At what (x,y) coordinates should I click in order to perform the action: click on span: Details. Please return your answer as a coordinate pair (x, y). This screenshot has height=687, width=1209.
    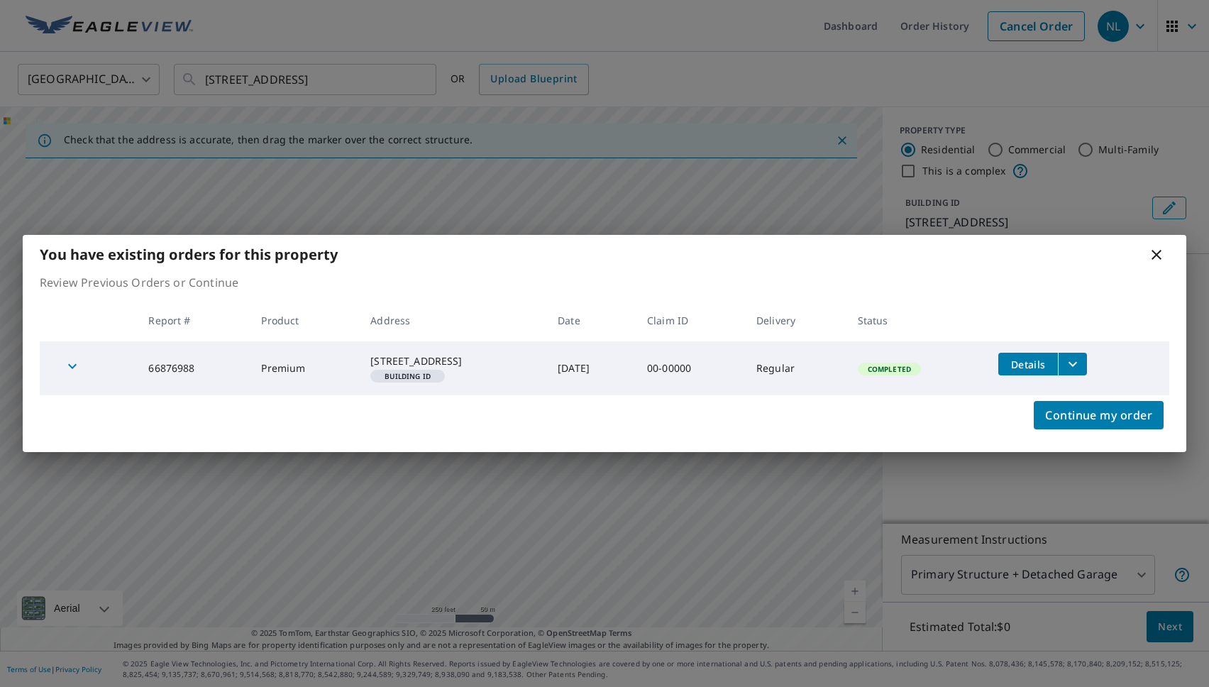
    Looking at the image, I should click on (1028, 364).